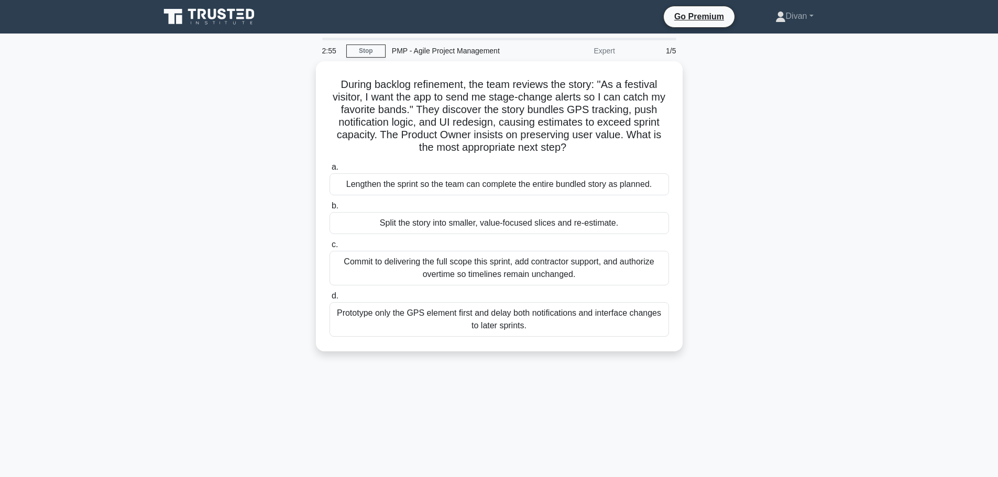 The height and width of the screenshot is (477, 998). Describe the element at coordinates (335, 295) in the screenshot. I see `span: d.` at that location.